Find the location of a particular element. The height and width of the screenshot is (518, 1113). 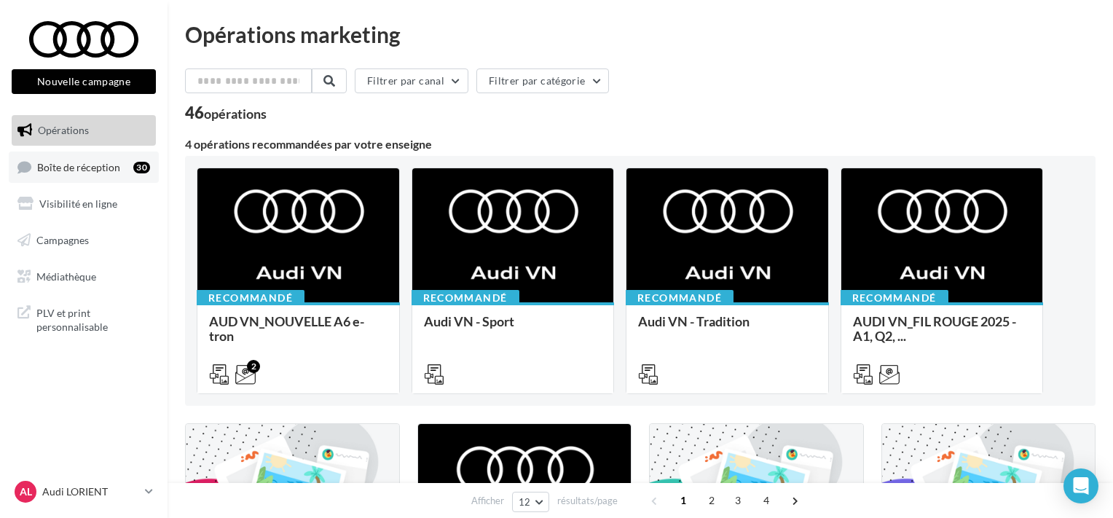

a: Visibilité en ligne is located at coordinates (84, 204).